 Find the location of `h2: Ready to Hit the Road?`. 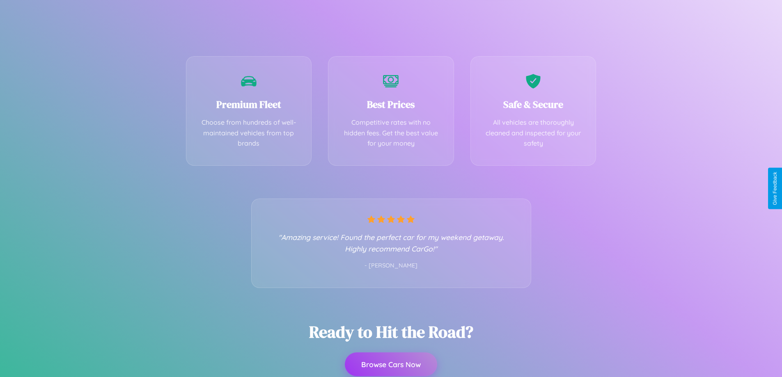

h2: Ready to Hit the Road? is located at coordinates (391, 332).